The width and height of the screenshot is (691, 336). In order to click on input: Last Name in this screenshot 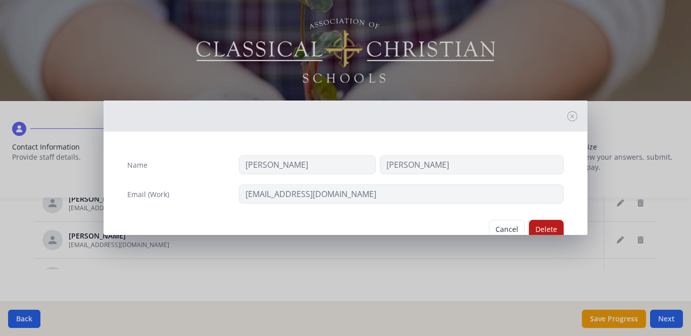, I will do `click(472, 165)`.